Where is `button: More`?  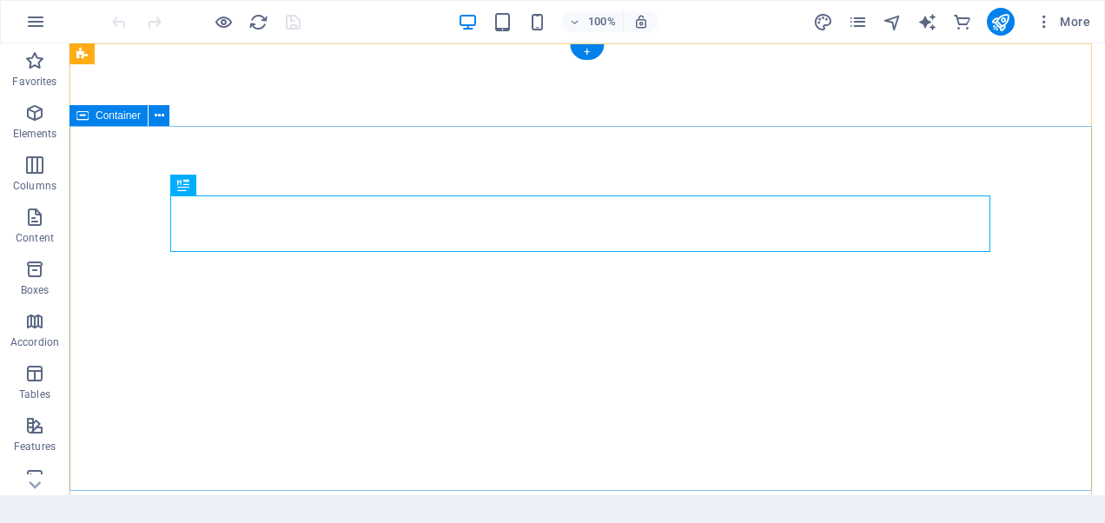
button: More is located at coordinates (1062, 22).